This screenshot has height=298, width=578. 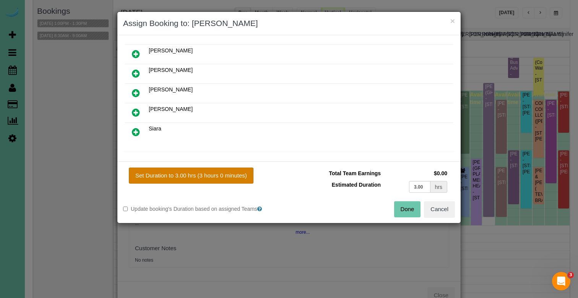 I want to click on input: Update booking's Duration based on assigned Teams, so click(x=125, y=209).